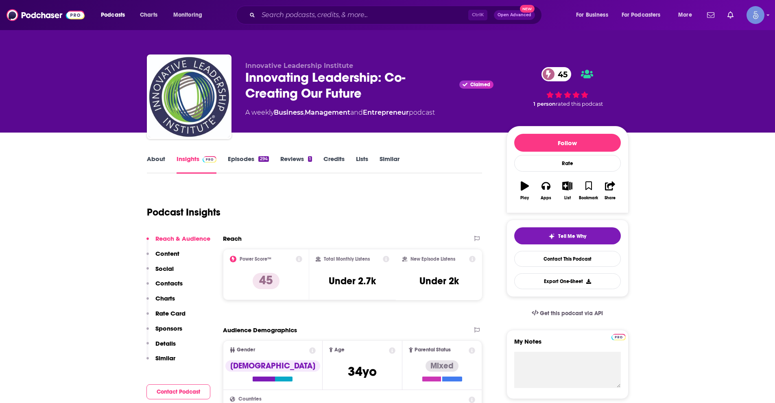 The height and width of the screenshot is (403, 775). Describe the element at coordinates (184, 212) in the screenshot. I see `h1: Podcast Insights` at that location.